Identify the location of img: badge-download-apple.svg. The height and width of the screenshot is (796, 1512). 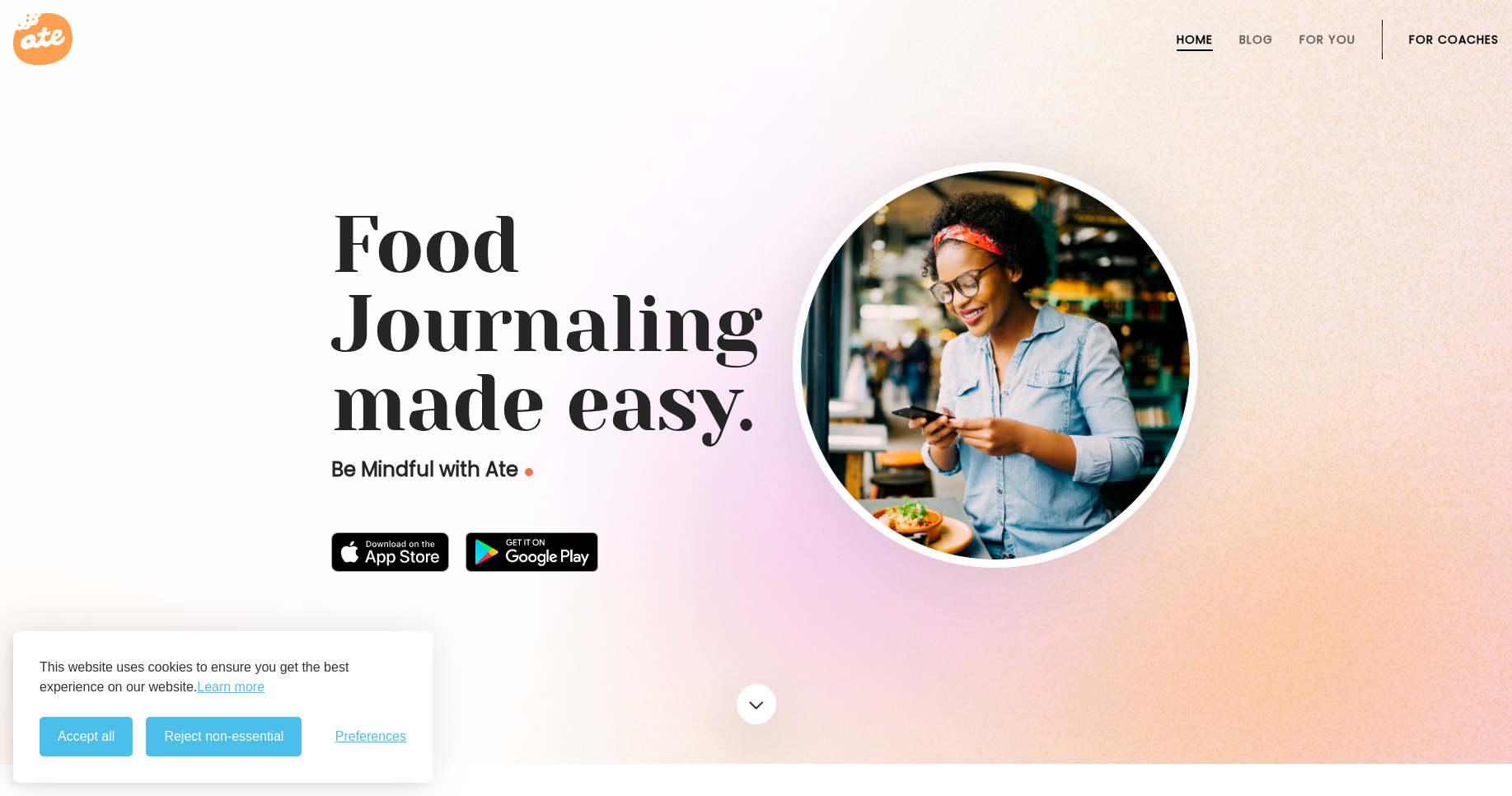
(391, 552).